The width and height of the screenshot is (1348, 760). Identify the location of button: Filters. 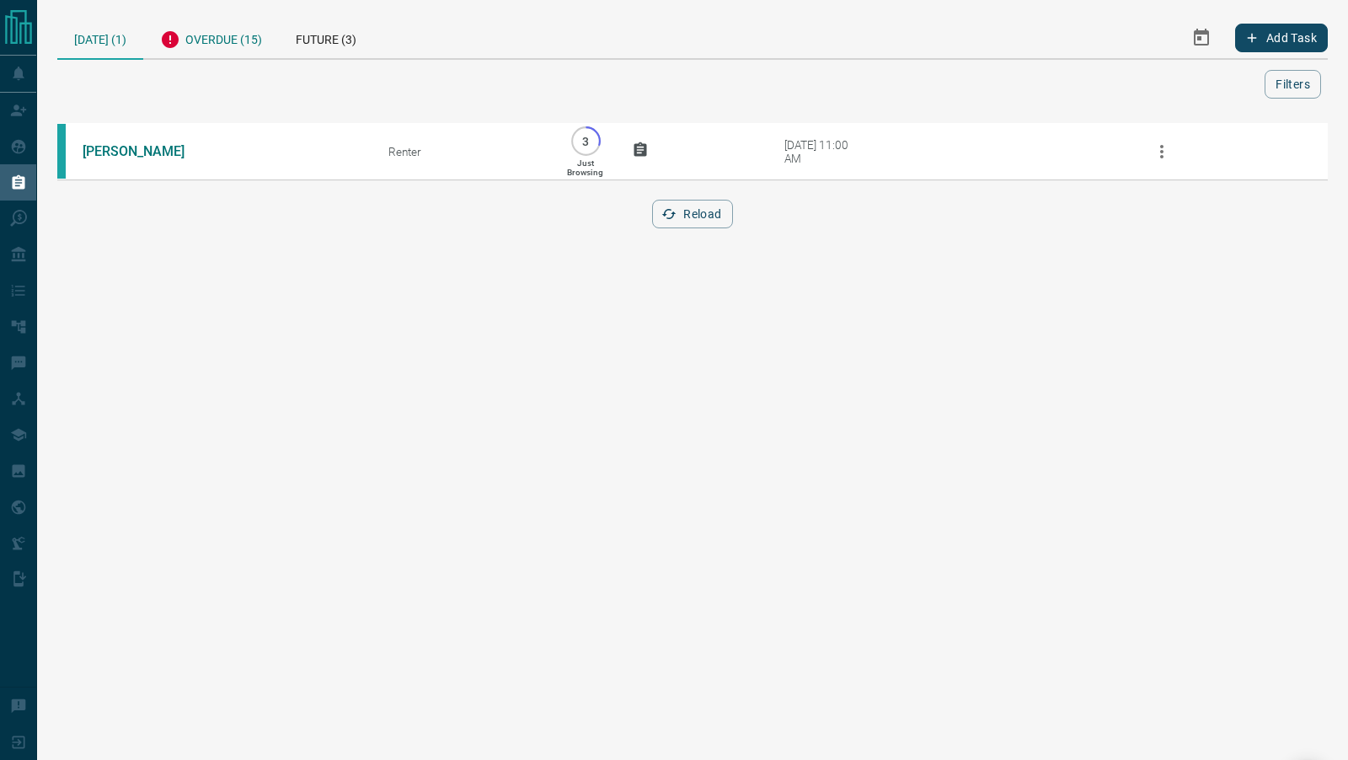
(1293, 84).